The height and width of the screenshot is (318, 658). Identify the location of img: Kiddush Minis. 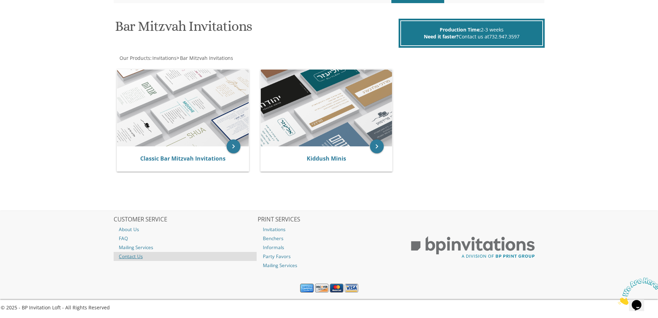
(327, 108).